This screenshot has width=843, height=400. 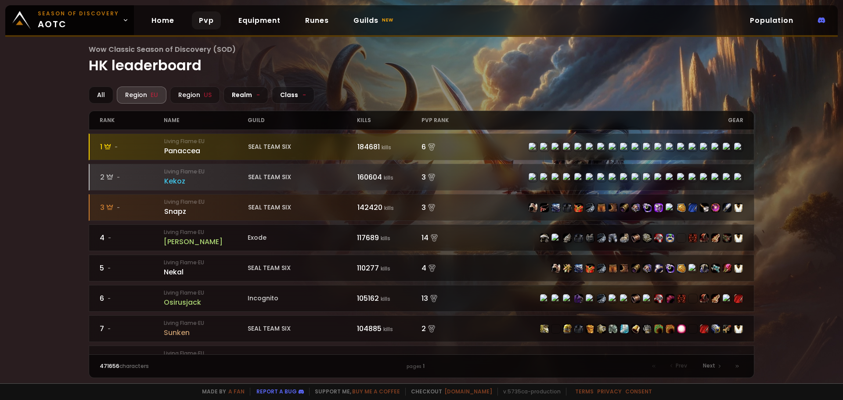 What do you see at coordinates (601, 208) in the screenshot?
I see `img: item-231619` at bounding box center [601, 208].